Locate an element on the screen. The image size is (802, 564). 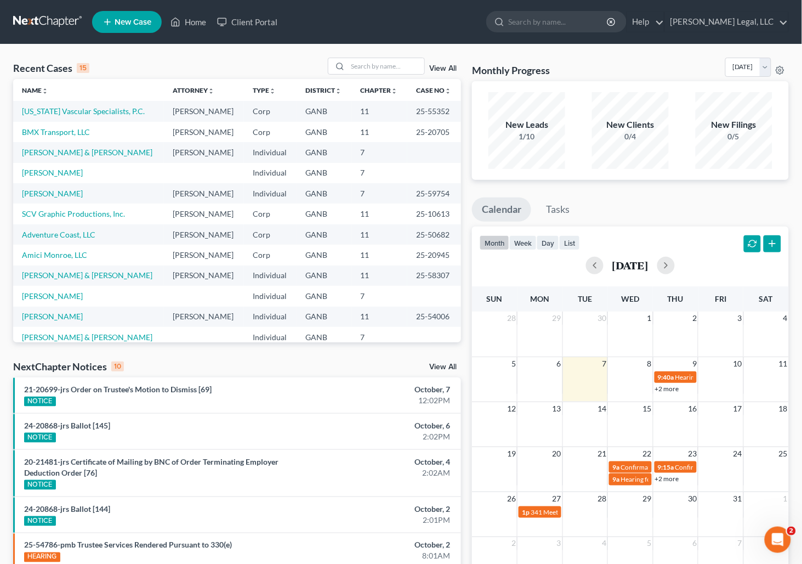
a: 24-20868-jrs Ballot [145] is located at coordinates (67, 425).